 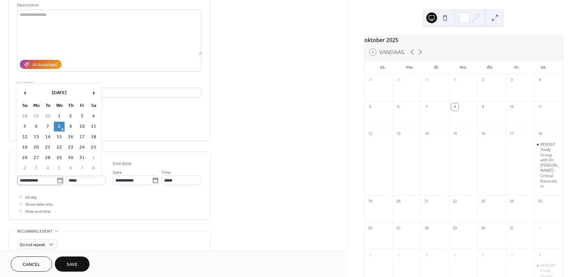 What do you see at coordinates (109, 5) in the screenshot?
I see `div: Description` at bounding box center [109, 5].